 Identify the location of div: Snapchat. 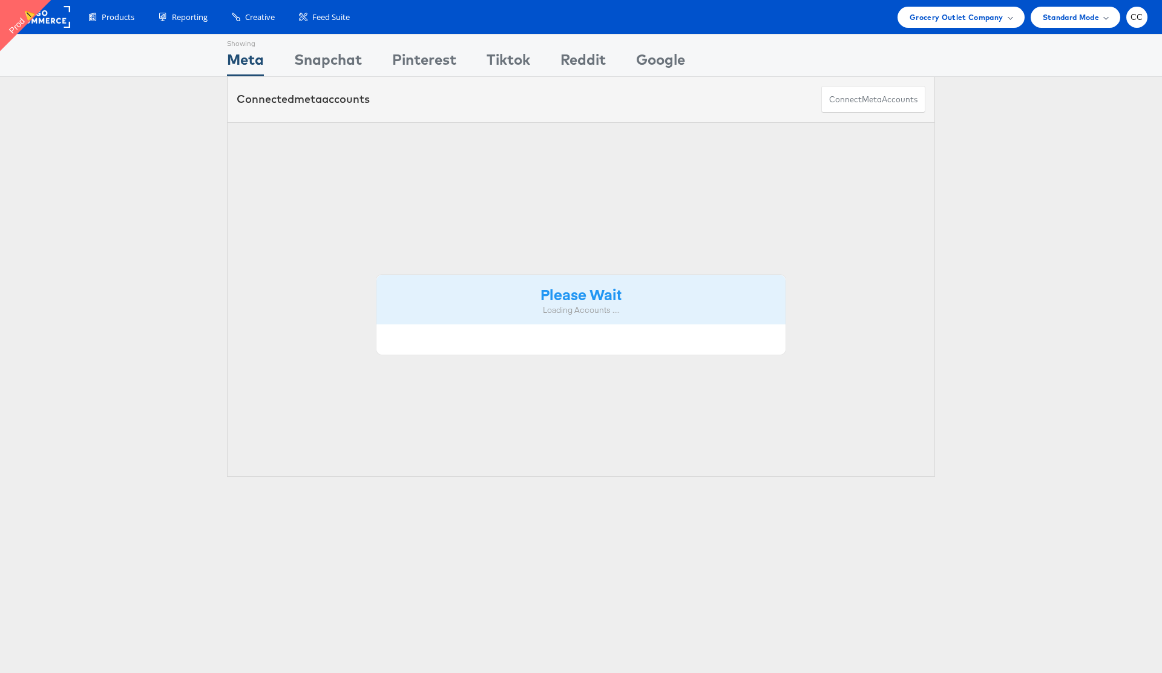
(328, 62).